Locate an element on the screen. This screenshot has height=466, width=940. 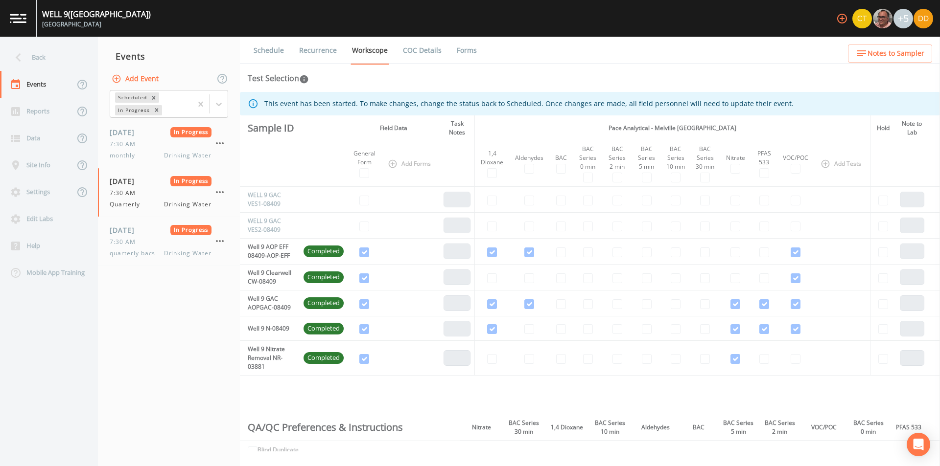
a: Workscope is located at coordinates (369, 50).